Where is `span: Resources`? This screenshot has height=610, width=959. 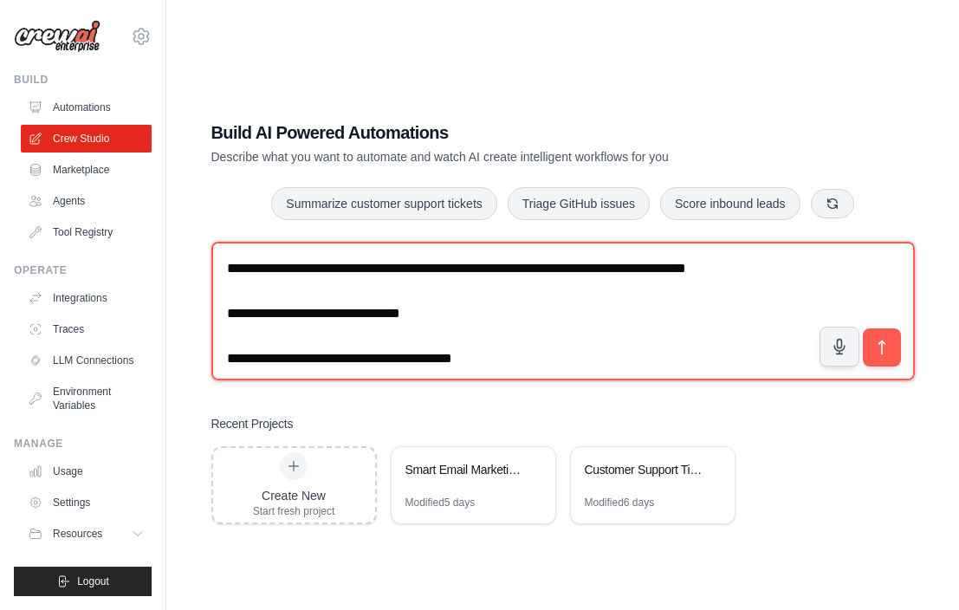
span: Resources is located at coordinates (77, 533).